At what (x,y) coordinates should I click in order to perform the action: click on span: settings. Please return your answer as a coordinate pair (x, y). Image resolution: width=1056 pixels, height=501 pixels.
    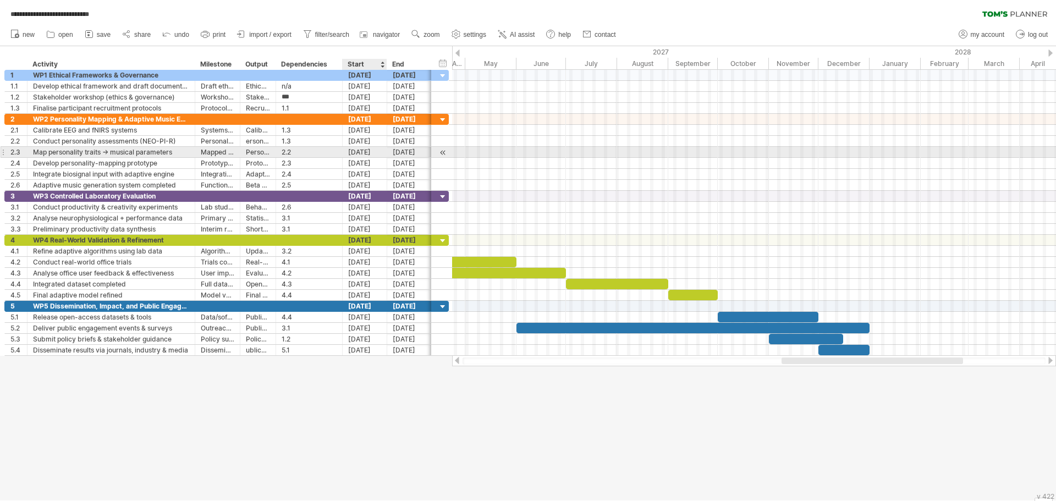
    Looking at the image, I should click on (474, 35).